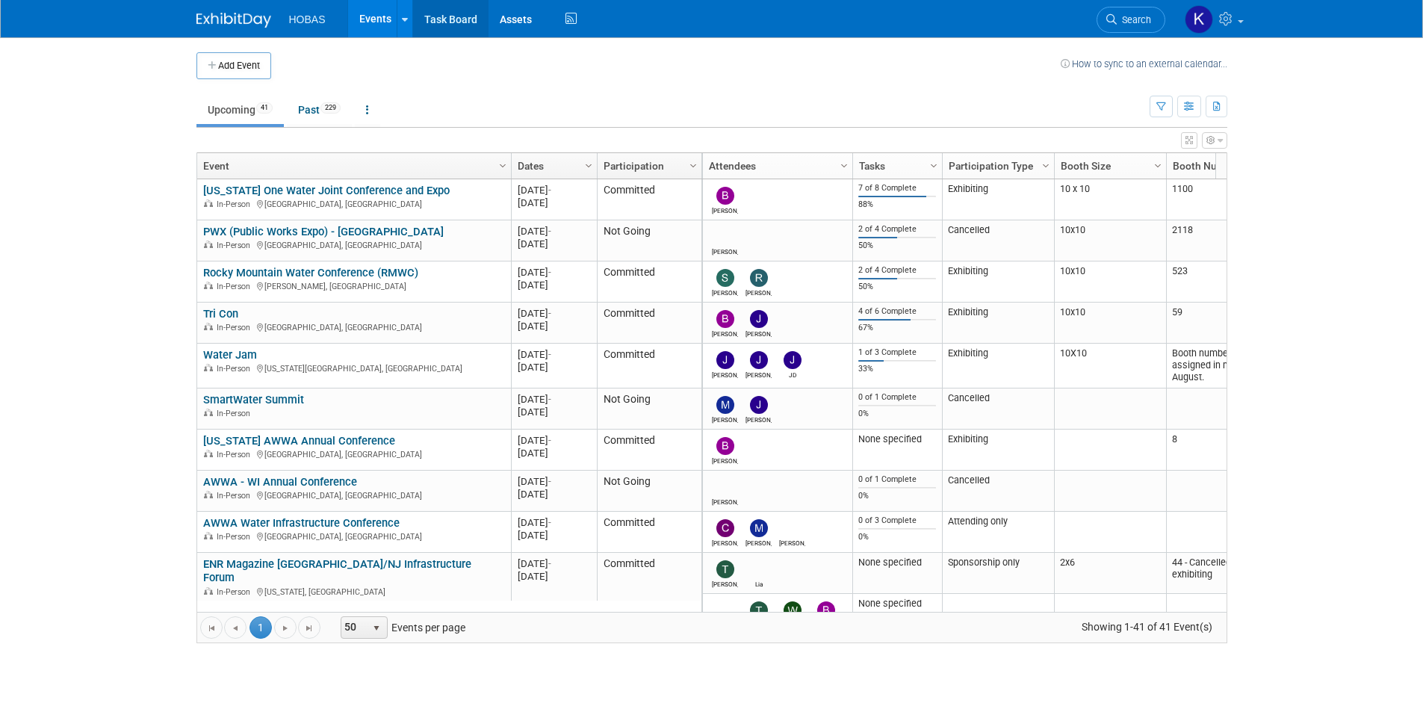 Image resolution: width=1423 pixels, height=706 pixels. Describe the element at coordinates (309, 628) in the screenshot. I see `span: Go to the last page` at that location.